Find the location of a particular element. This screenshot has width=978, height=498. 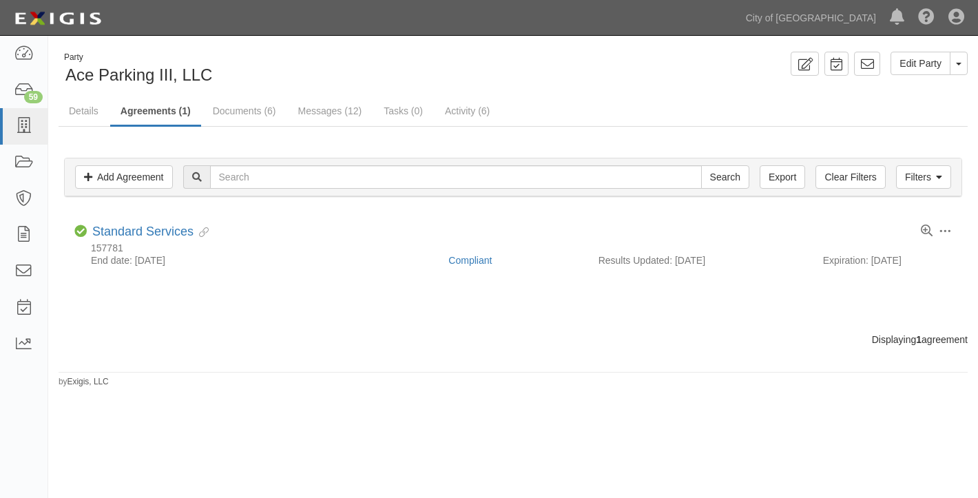

a: Add Agreement is located at coordinates (124, 177).